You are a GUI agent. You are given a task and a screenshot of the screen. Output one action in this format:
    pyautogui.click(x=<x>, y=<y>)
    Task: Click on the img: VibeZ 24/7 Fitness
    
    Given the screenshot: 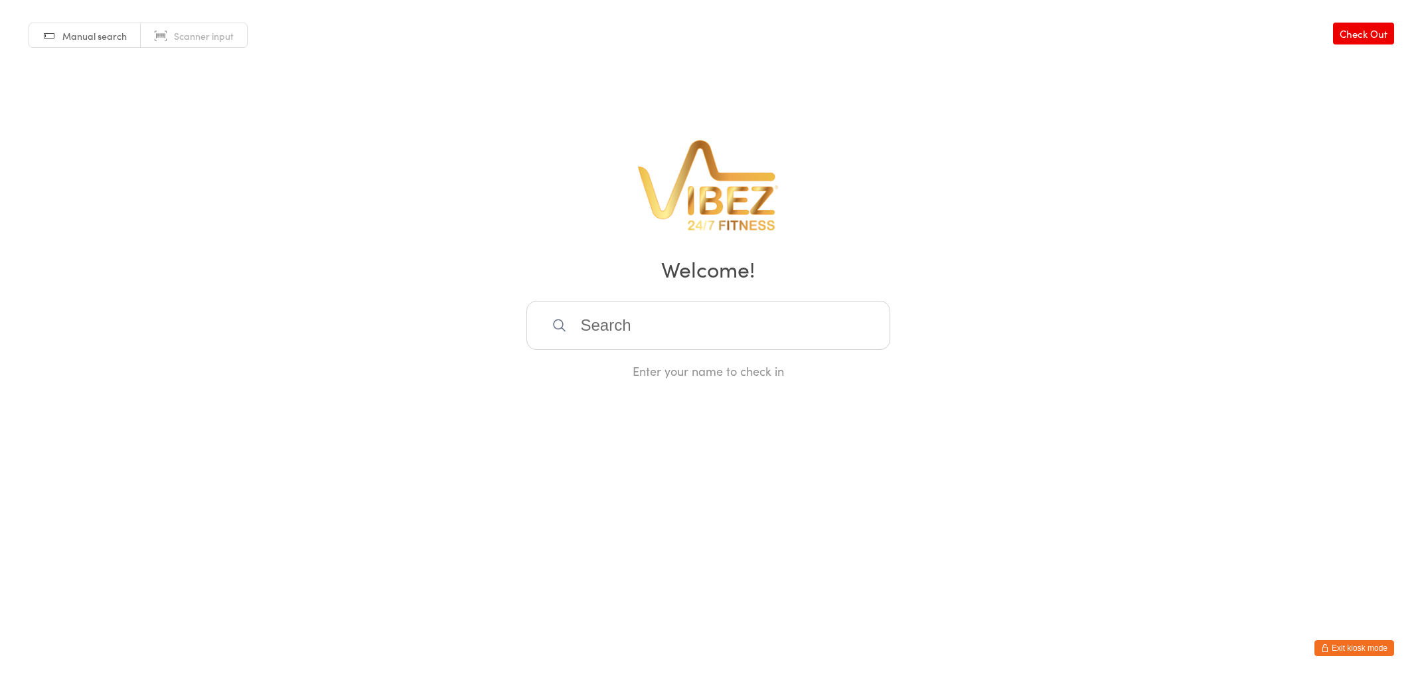 What is the action you would take?
    pyautogui.click(x=708, y=185)
    